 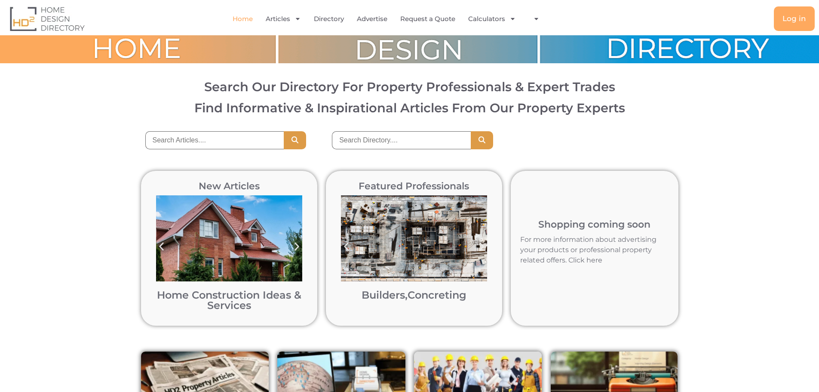 I want to click on a: Advertise, so click(x=372, y=19).